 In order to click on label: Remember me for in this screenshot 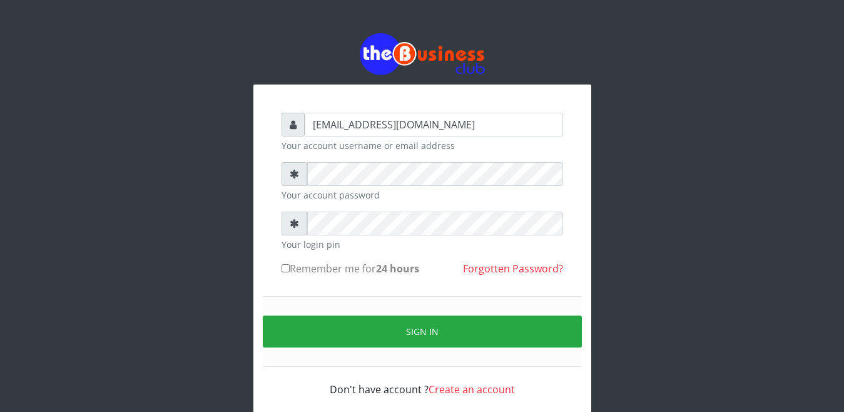, I will do `click(351, 269)`.